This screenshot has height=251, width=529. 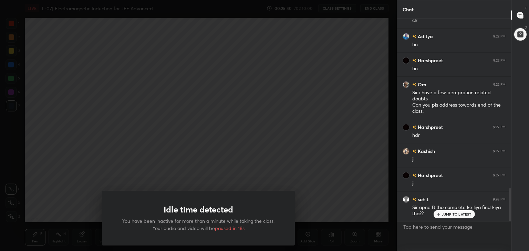 I want to click on p: JUMP TO LATEST, so click(x=457, y=215).